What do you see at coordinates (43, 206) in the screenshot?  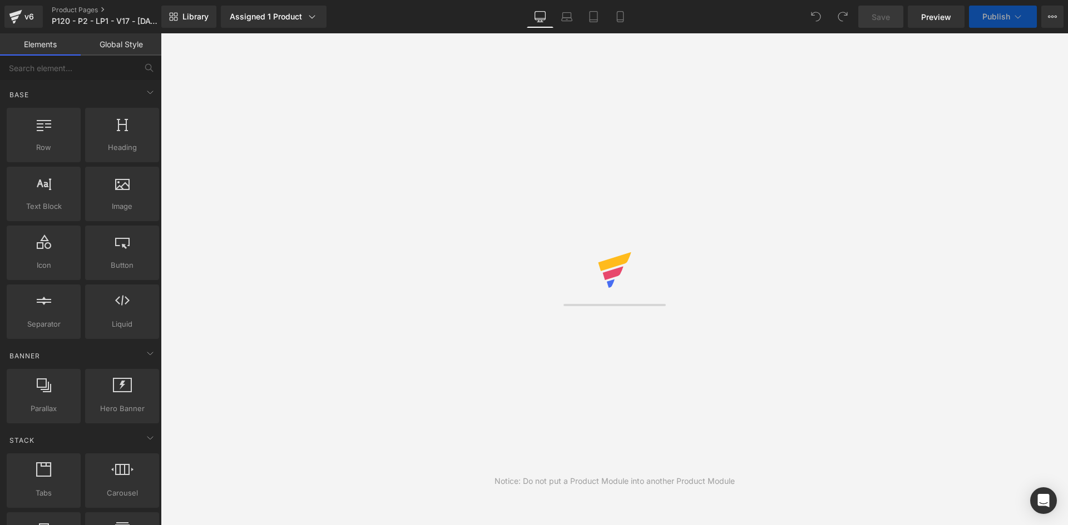 I see `span: Text Block` at bounding box center [43, 206].